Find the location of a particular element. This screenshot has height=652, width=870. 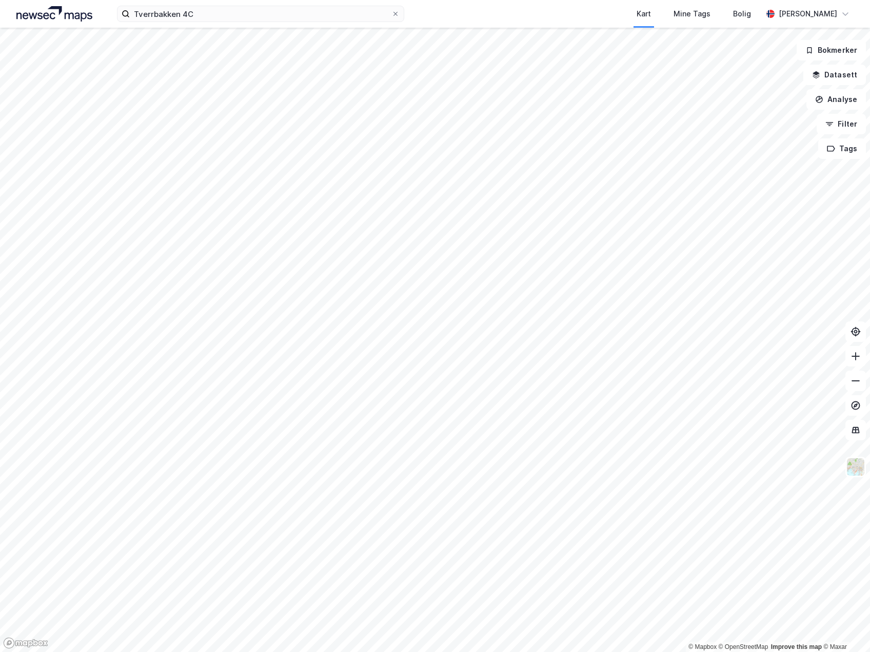

img: Z is located at coordinates (856, 467).